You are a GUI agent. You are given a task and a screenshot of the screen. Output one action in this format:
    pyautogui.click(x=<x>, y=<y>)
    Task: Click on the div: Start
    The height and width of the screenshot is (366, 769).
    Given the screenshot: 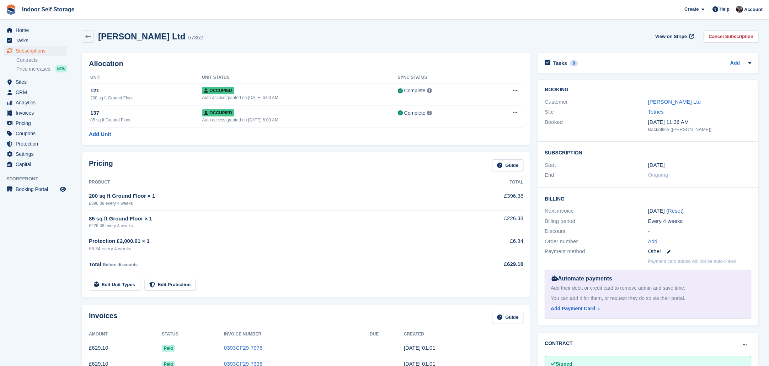 What is the action you would take?
    pyautogui.click(x=596, y=165)
    